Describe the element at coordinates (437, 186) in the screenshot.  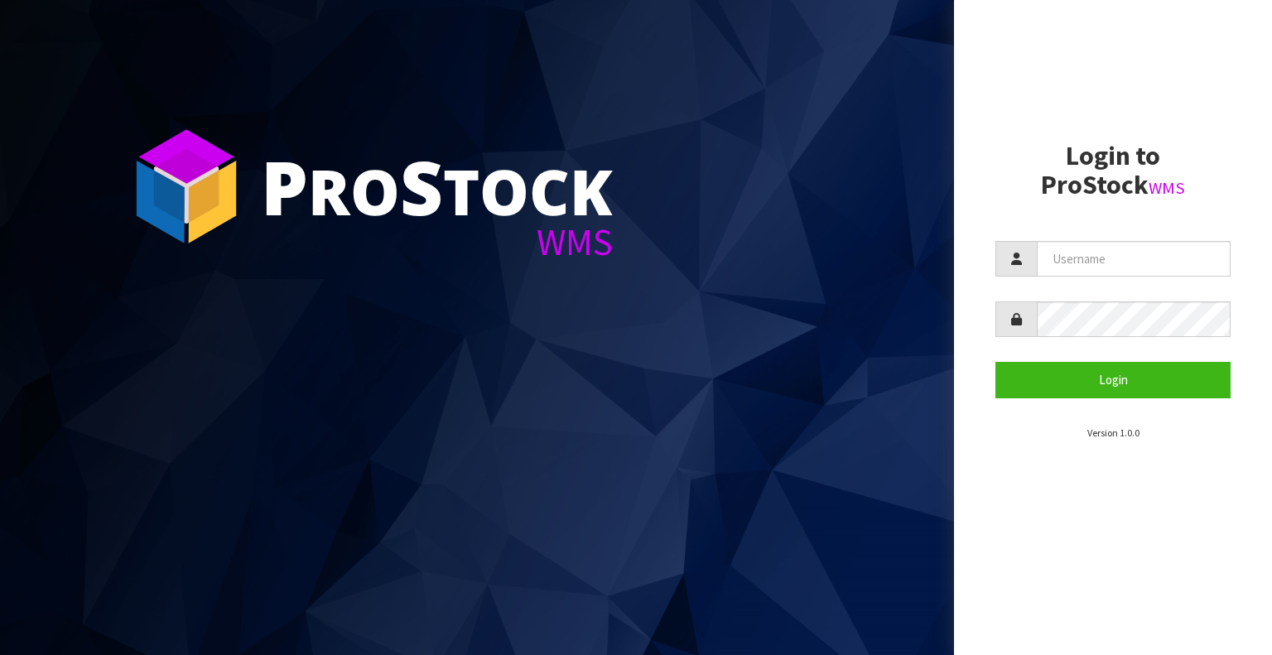
I see `div: ro tock` at that location.